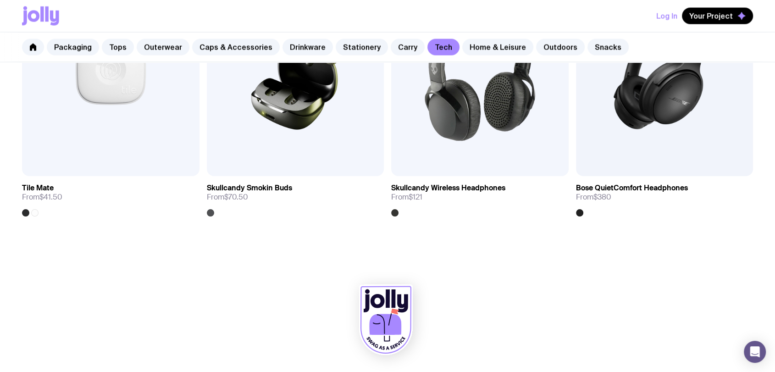  I want to click on a: Packaging, so click(73, 47).